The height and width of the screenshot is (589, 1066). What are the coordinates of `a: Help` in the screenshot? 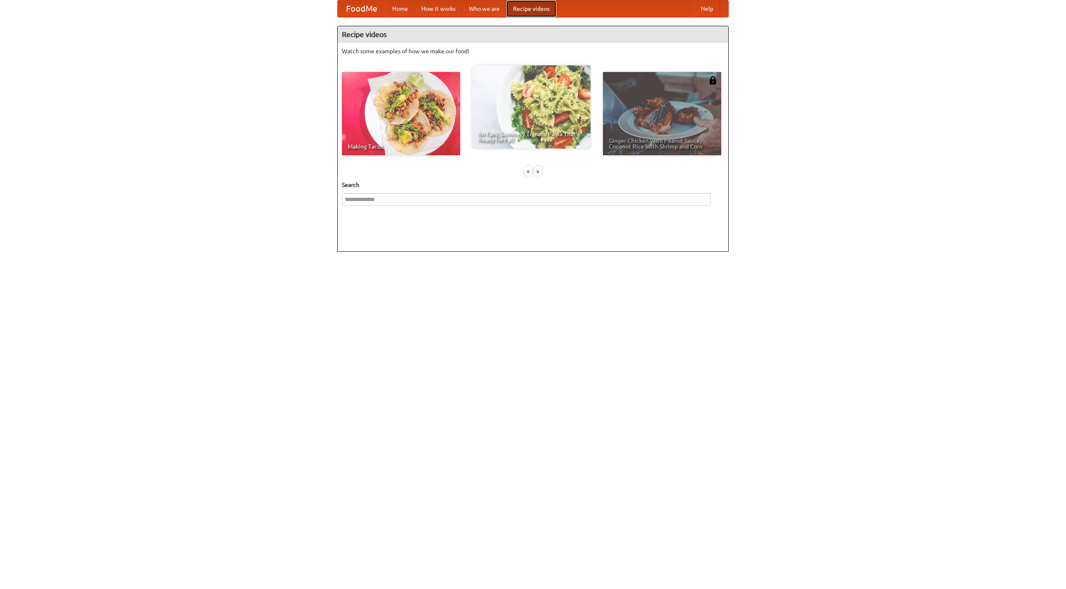 It's located at (707, 9).